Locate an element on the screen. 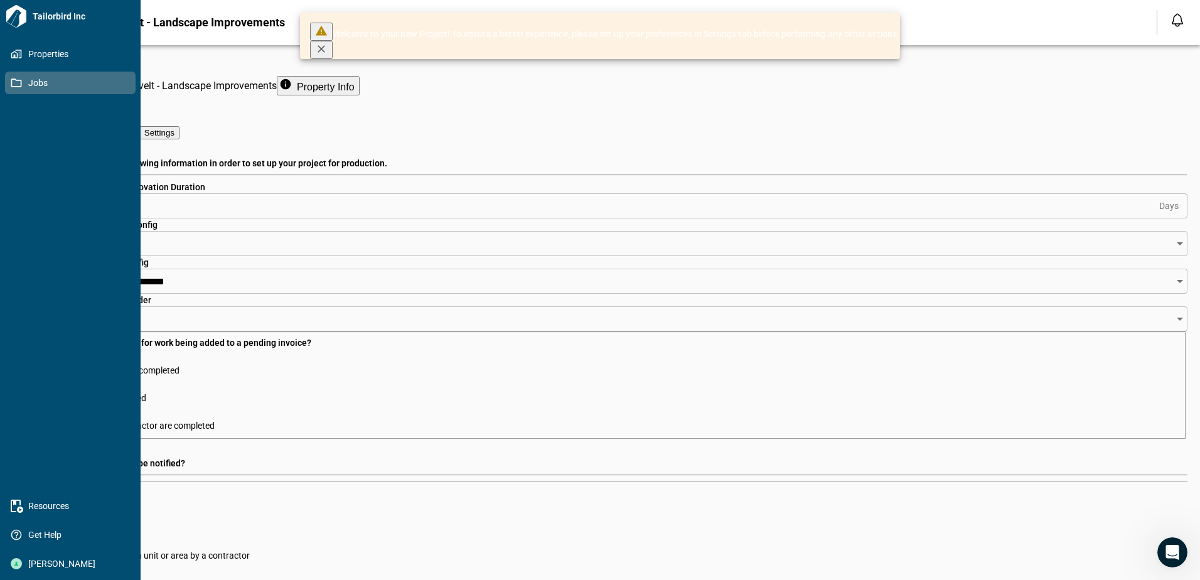  span: Property Info is located at coordinates (326, 87).